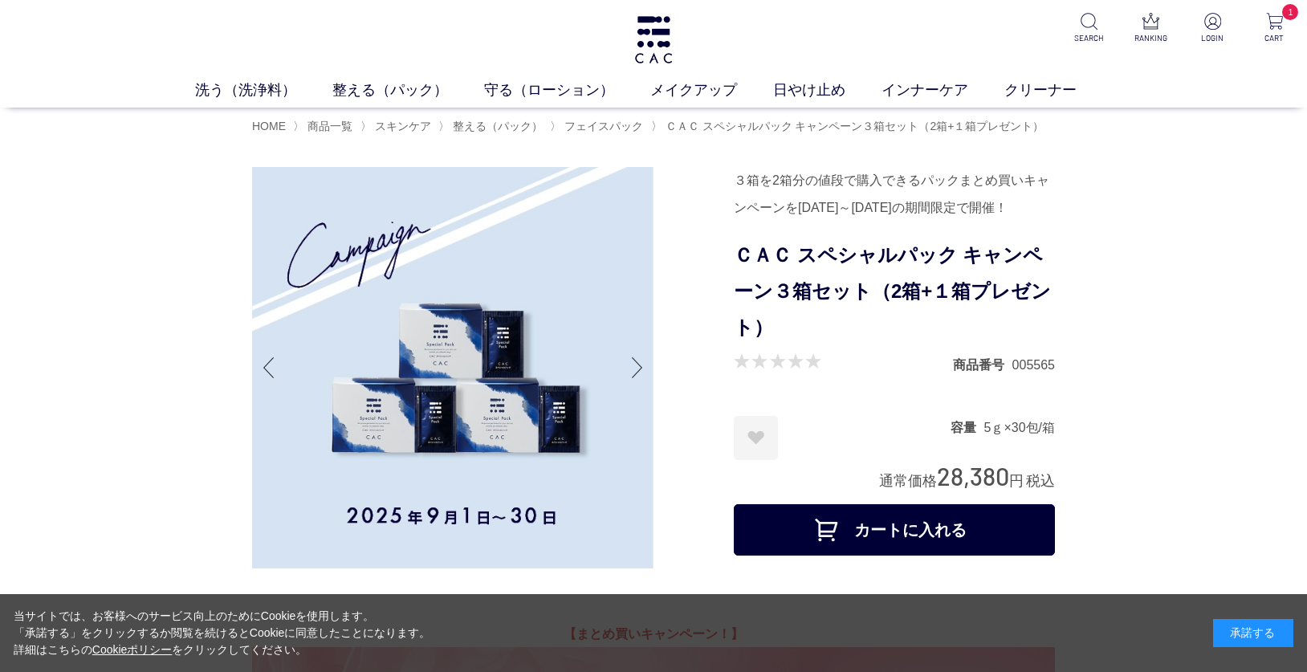  Describe the element at coordinates (1290, 12) in the screenshot. I see `span: 1` at that location.